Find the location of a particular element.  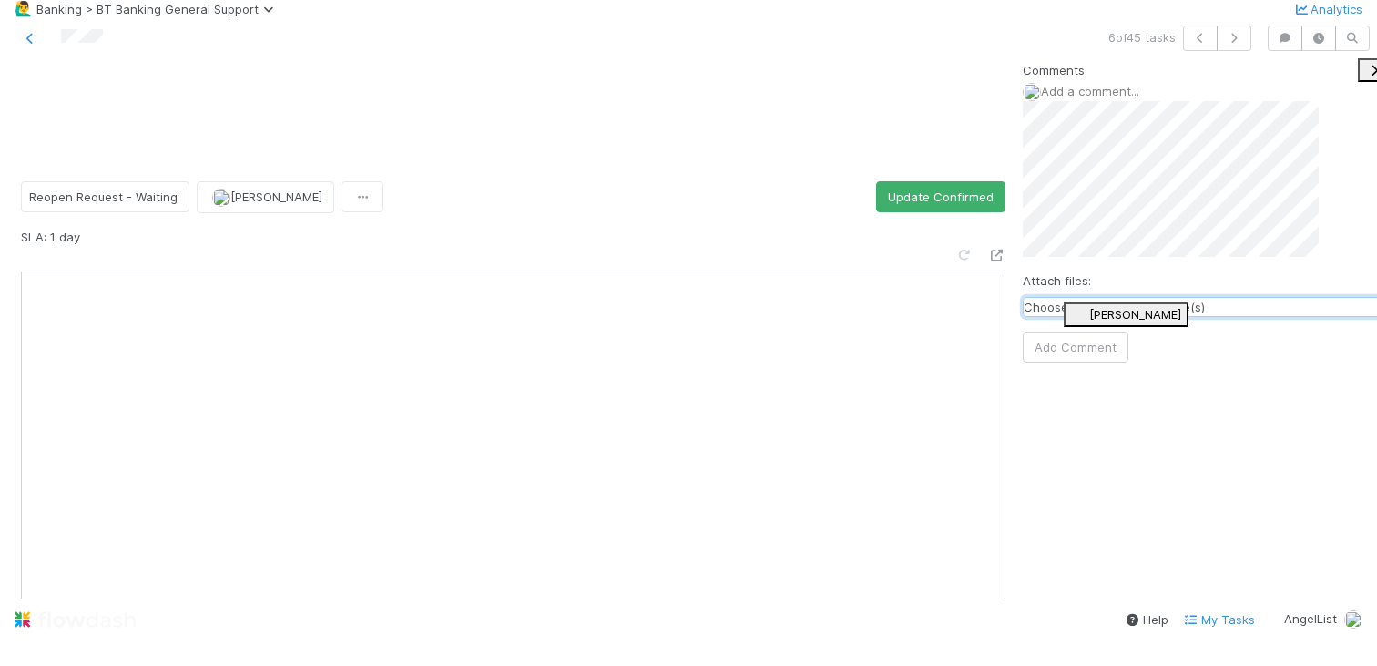

span: 6 of 45 tasks is located at coordinates (1142, 37).